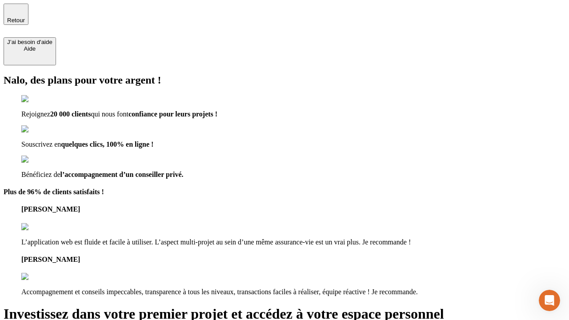 The image size is (569, 320). I want to click on p: L’application web est fluide et facile à utiliser. L’aspect multi-projet au sein d’une même assur..., so click(293, 242).